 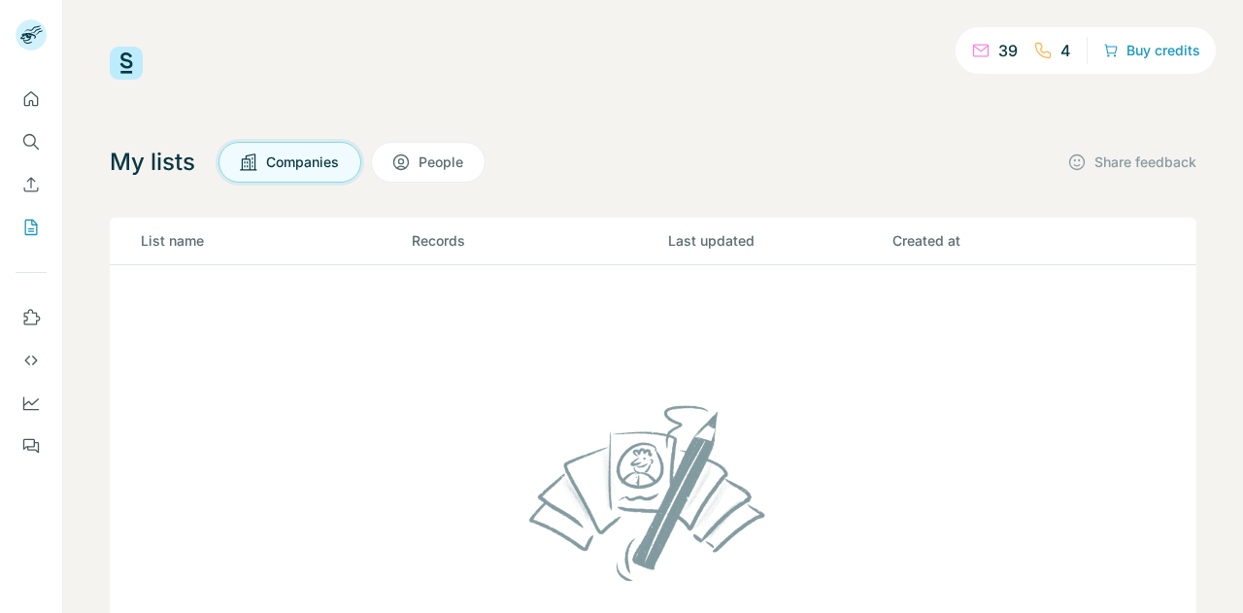 What do you see at coordinates (31, 446) in the screenshot?
I see `button: Feedback` at bounding box center [31, 446].